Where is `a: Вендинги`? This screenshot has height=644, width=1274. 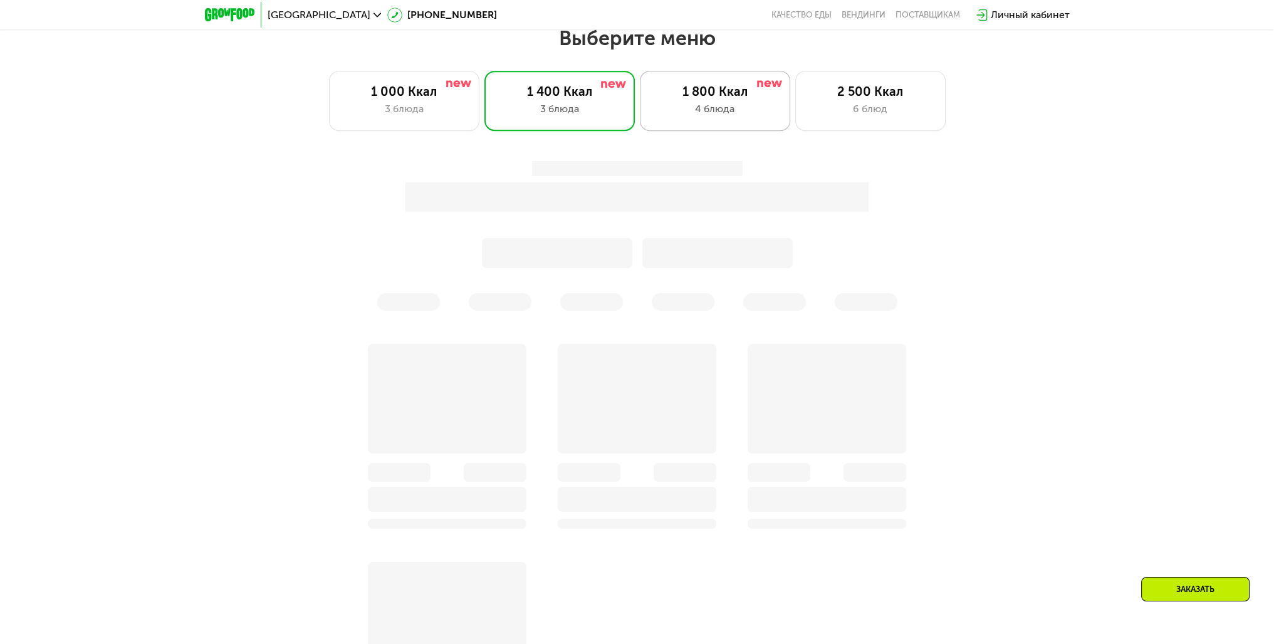 a: Вендинги is located at coordinates (864, 15).